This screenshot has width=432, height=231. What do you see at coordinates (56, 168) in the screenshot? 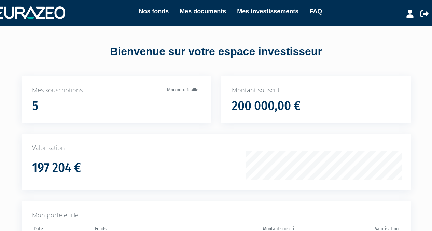
I see `h1: 197 204 €` at bounding box center [56, 168].